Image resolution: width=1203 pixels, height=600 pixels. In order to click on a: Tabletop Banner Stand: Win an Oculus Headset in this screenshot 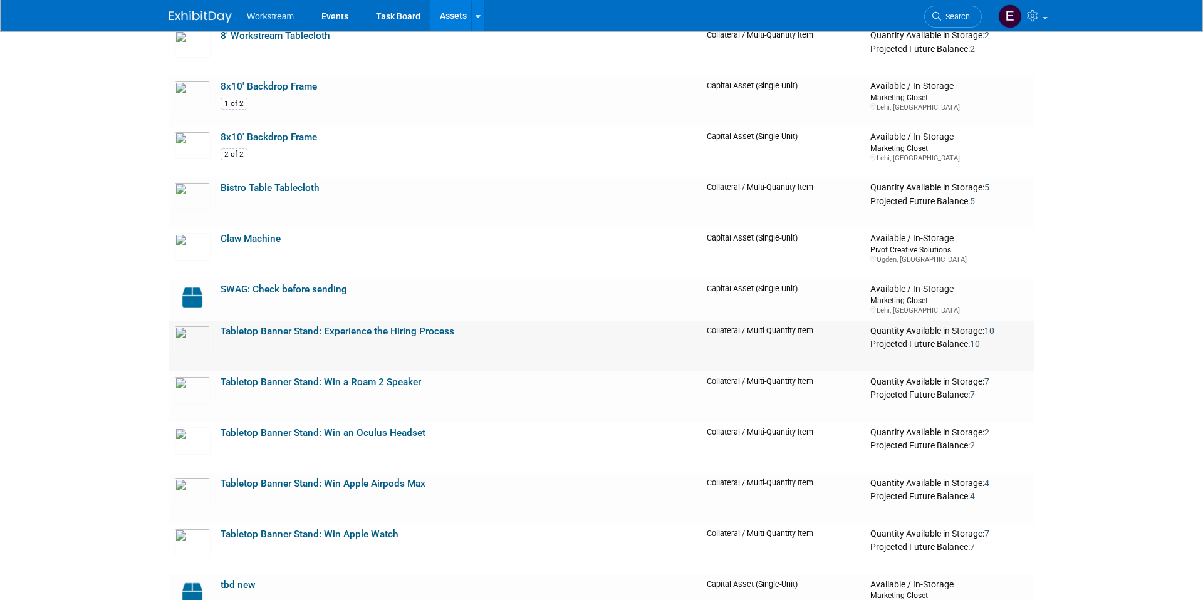, I will do `click(323, 433)`.